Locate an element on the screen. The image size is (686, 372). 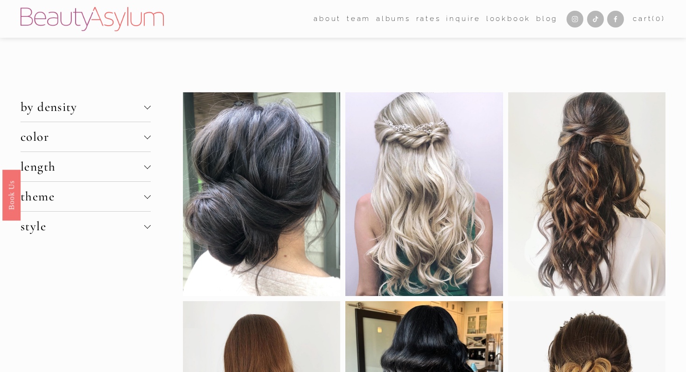
span: length is located at coordinates (82, 166).